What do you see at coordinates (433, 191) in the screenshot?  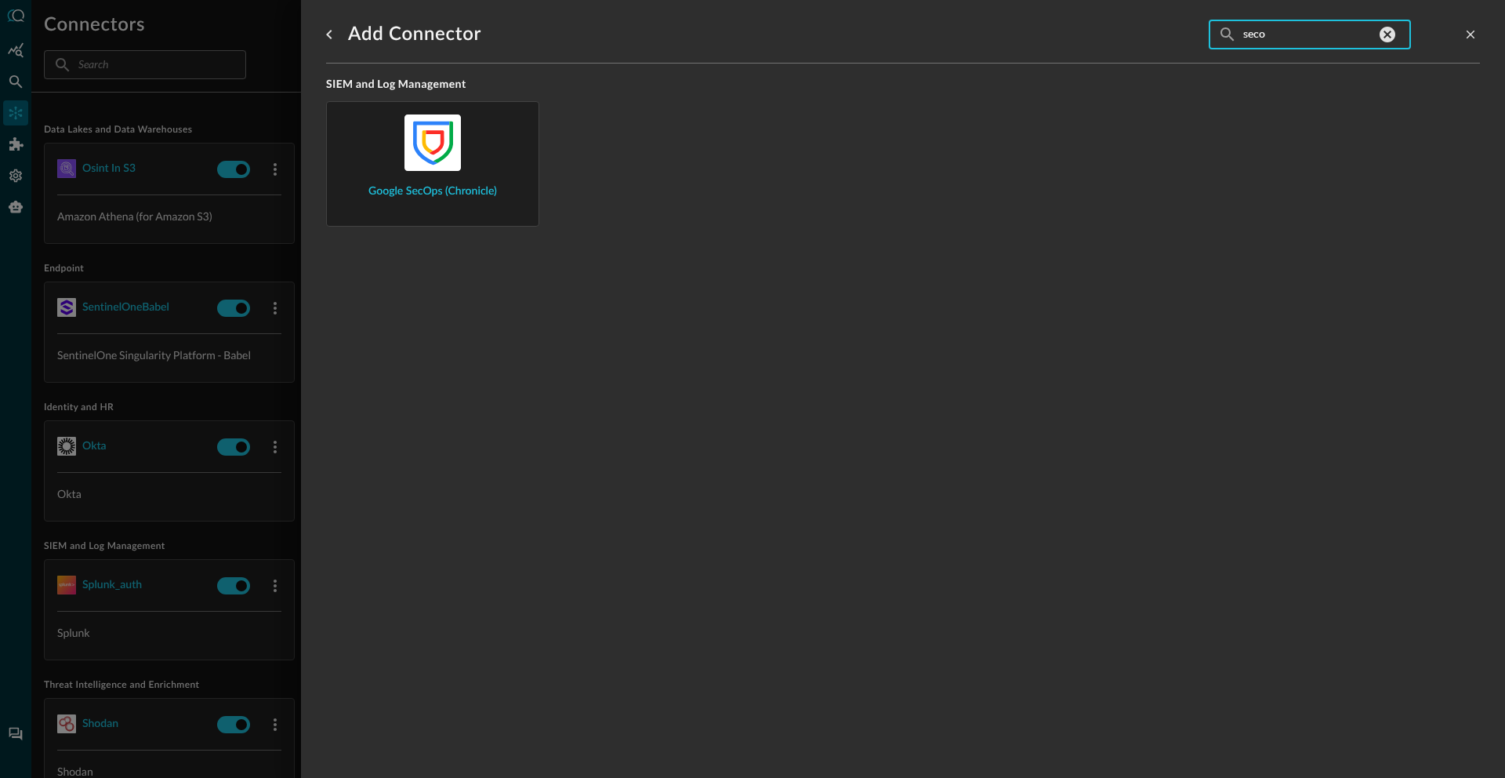 I see `span: Google SecOps (Chronicle)` at bounding box center [433, 191].